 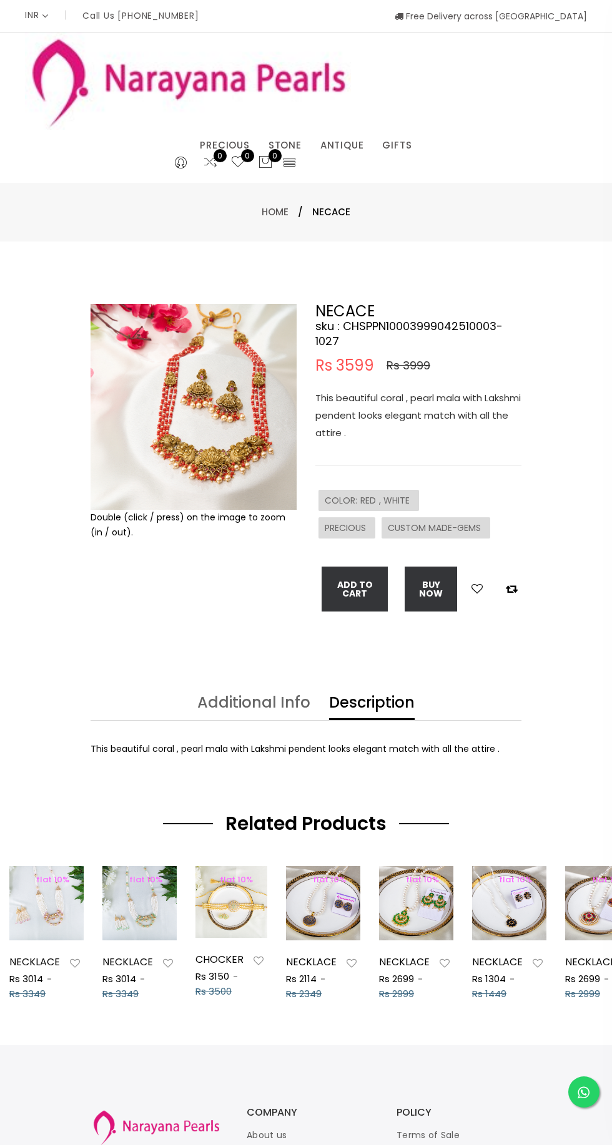 I want to click on p: This beautiful coral , pearl mala with Lakshmi pendent looks elegant match with all the attire ., so click(x=418, y=416).